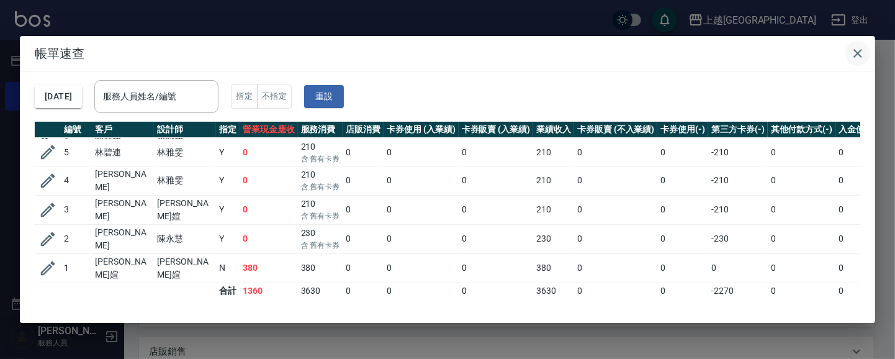 Image resolution: width=895 pixels, height=359 pixels. What do you see at coordinates (738, 290) in the screenshot?
I see `td: -2270` at bounding box center [738, 290].